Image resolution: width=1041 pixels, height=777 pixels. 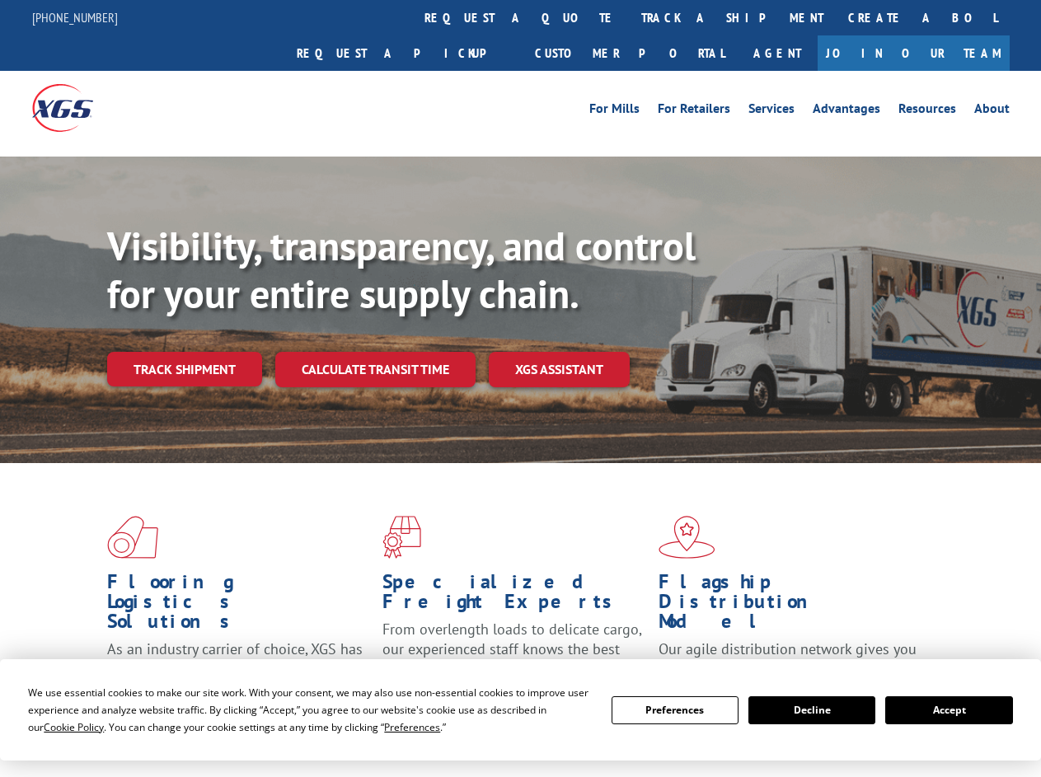 What do you see at coordinates (514, 596) in the screenshot?
I see `h1: Specialized Freight Experts` at bounding box center [514, 596].